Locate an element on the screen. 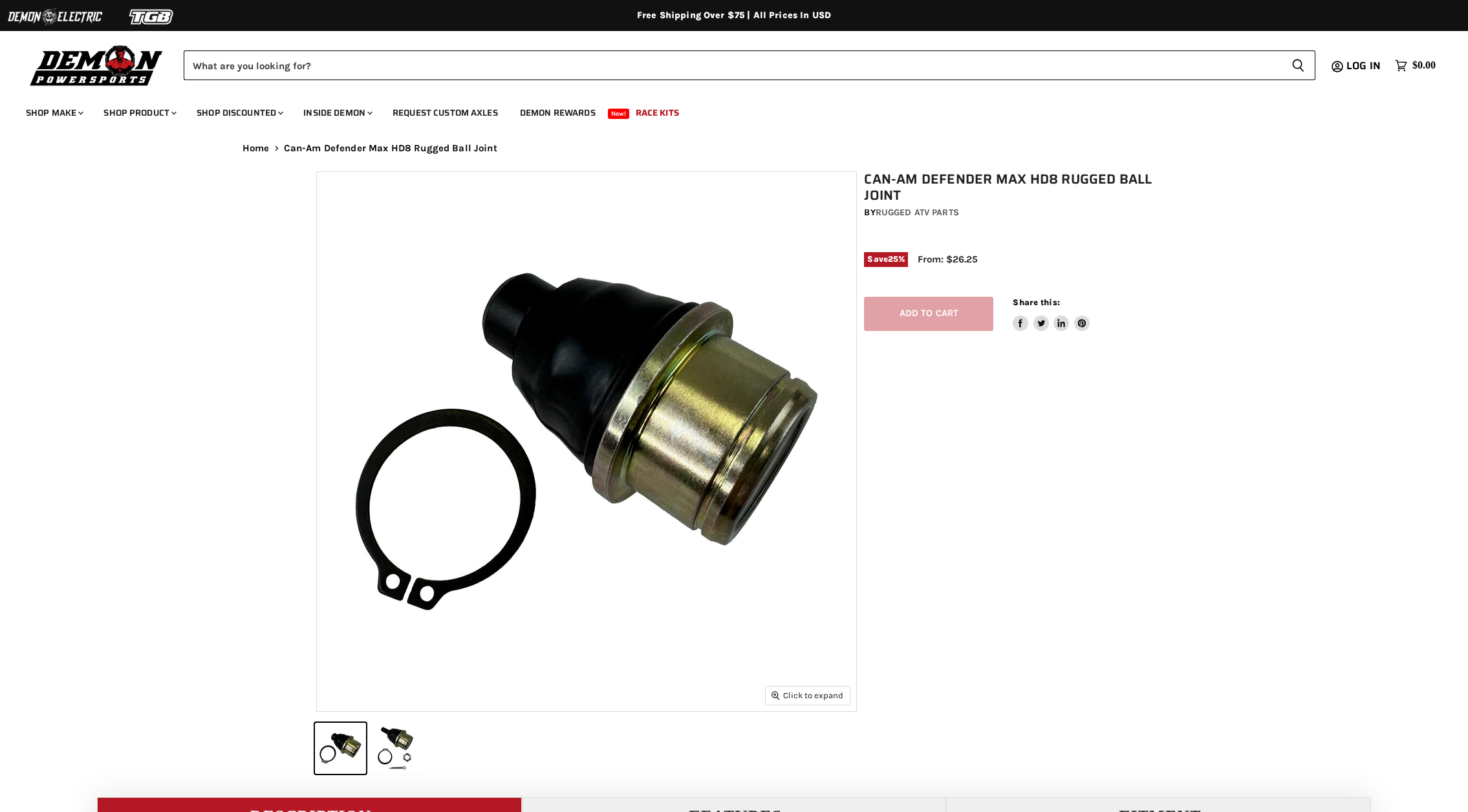 The height and width of the screenshot is (812, 1468). ul: Main menu is located at coordinates (724, 110).